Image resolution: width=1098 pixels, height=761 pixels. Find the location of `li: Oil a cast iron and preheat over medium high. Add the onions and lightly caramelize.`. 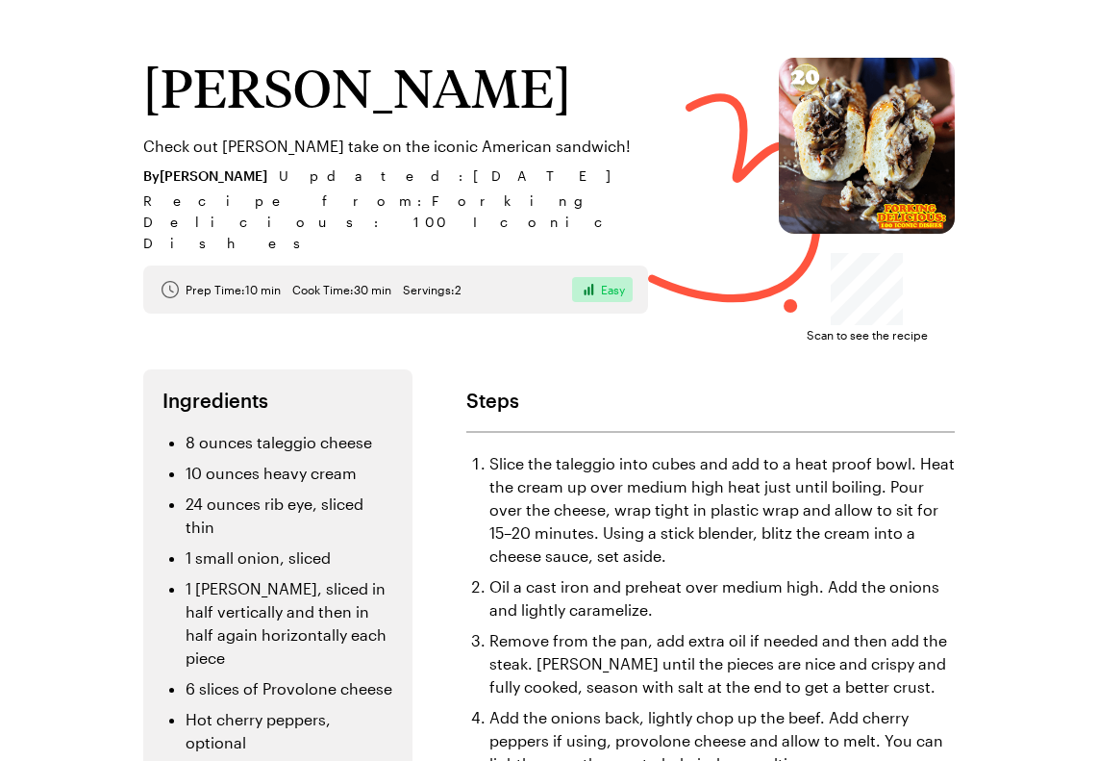

li: Oil a cast iron and preheat over medium high. Add the onions and lightly caramelize. is located at coordinates (722, 598).